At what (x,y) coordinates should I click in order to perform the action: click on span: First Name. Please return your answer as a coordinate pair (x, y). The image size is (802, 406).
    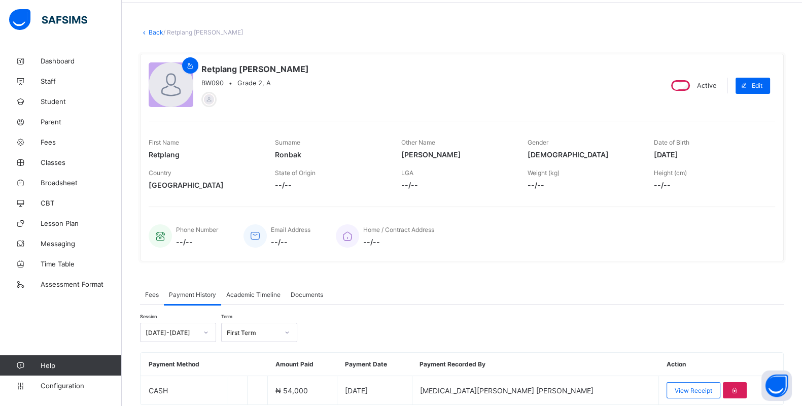
    Looking at the image, I should click on (164, 142).